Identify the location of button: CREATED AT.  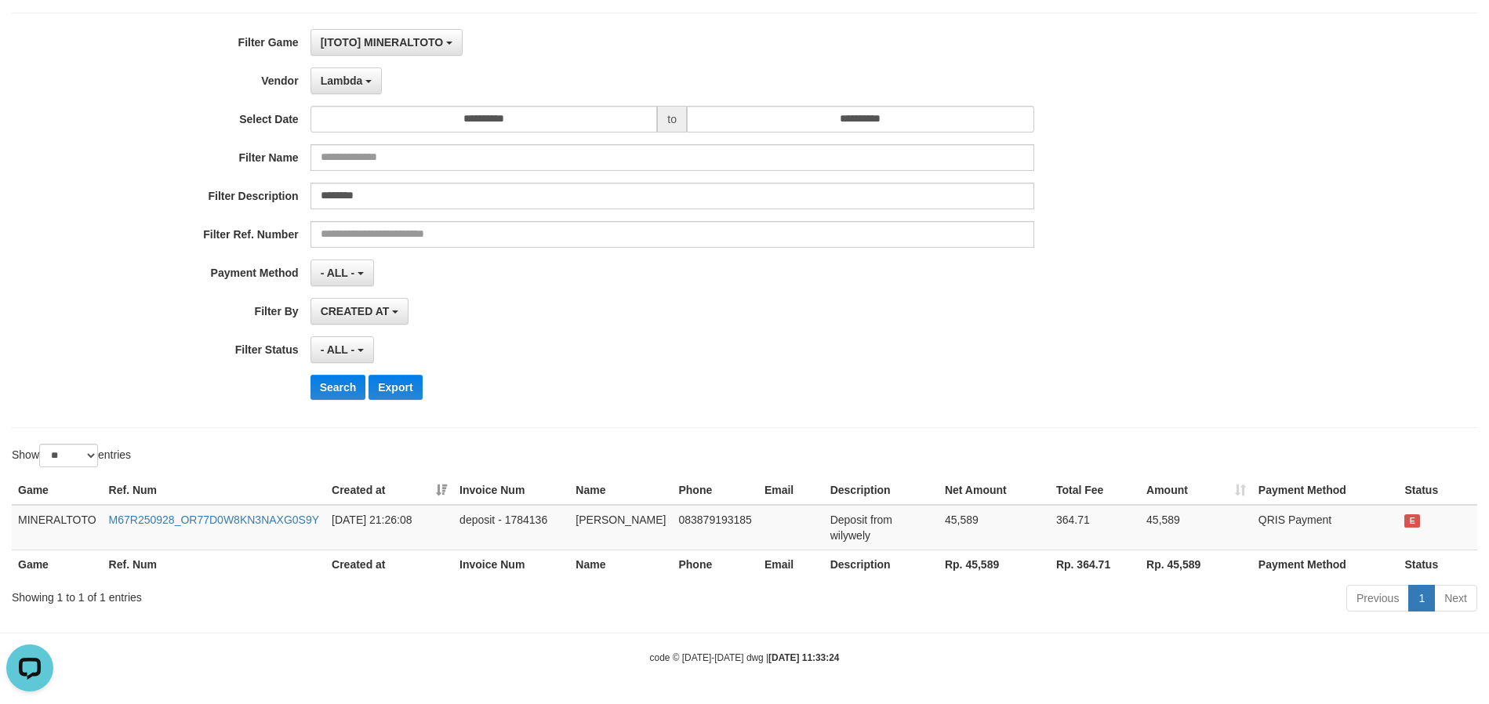
(360, 311).